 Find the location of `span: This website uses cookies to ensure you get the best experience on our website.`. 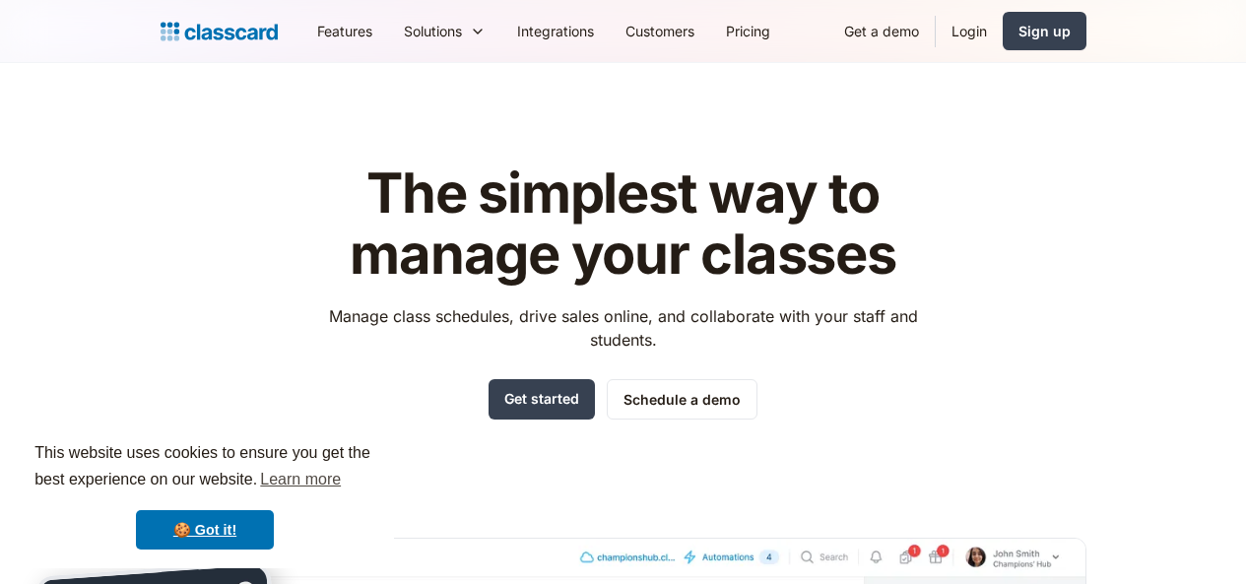

span: This website uses cookies to ensure you get the best experience on our website. is located at coordinates (205, 468).